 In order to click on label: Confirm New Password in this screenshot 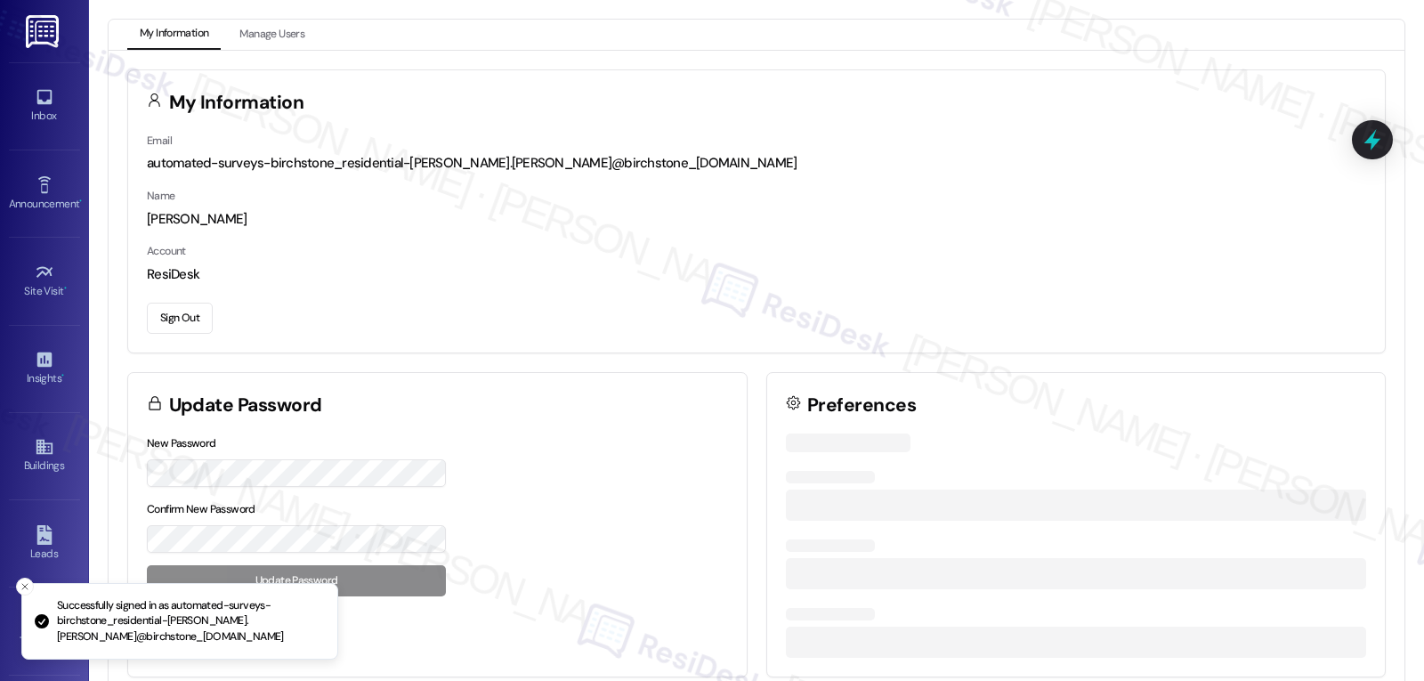, I will do `click(201, 509)`.